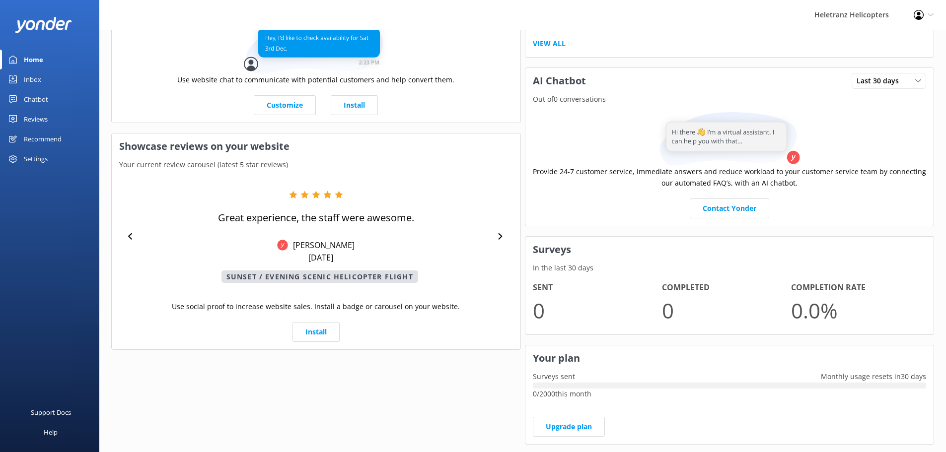 The width and height of the screenshot is (946, 452). I want to click on div: Inbox, so click(32, 79).